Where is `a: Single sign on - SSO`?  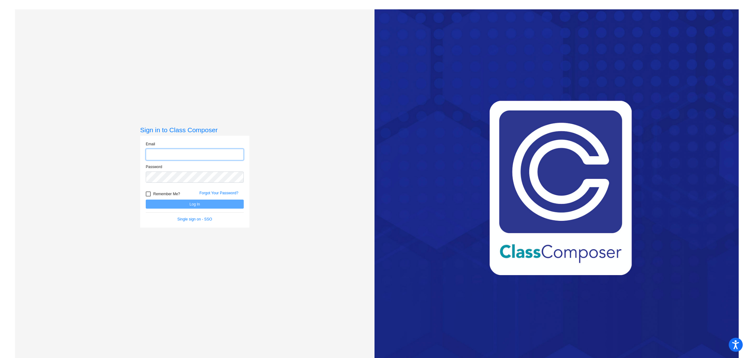 a: Single sign on - SSO is located at coordinates (194, 219).